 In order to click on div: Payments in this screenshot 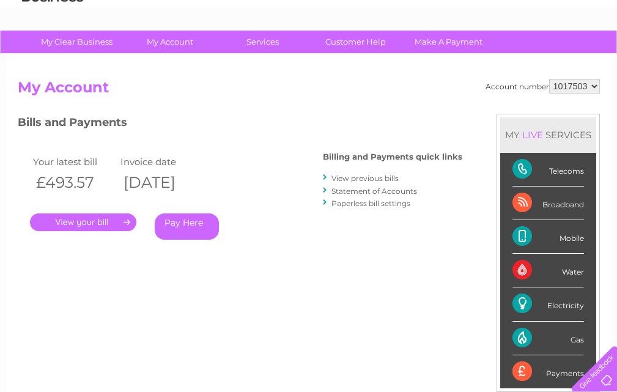, I will do `click(548, 372)`.